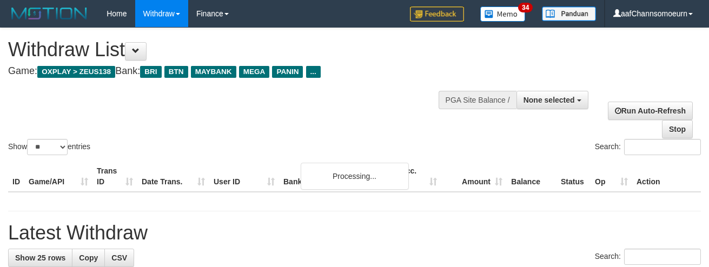 This screenshot has width=709, height=267. Describe the element at coordinates (173, 176) in the screenshot. I see `th: Date Trans.` at that location.